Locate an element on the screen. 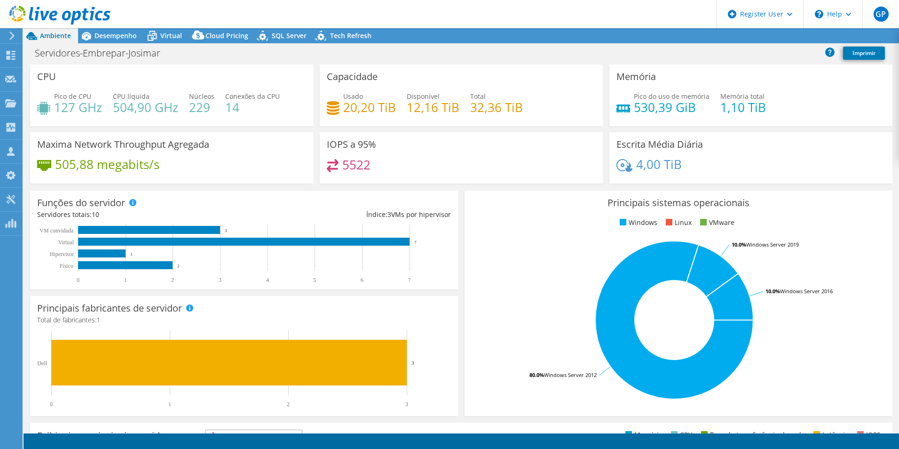 This screenshot has width=899, height=449. h3: Memória is located at coordinates (636, 77).